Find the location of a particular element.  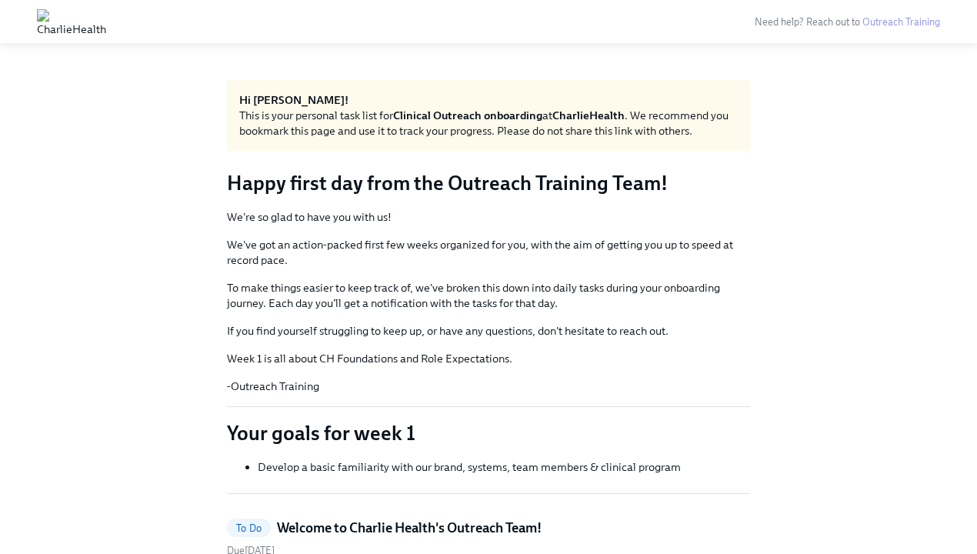

div: This is your personal task list for at . We recommend you bookmark this page and use it to track ... is located at coordinates (488, 123).